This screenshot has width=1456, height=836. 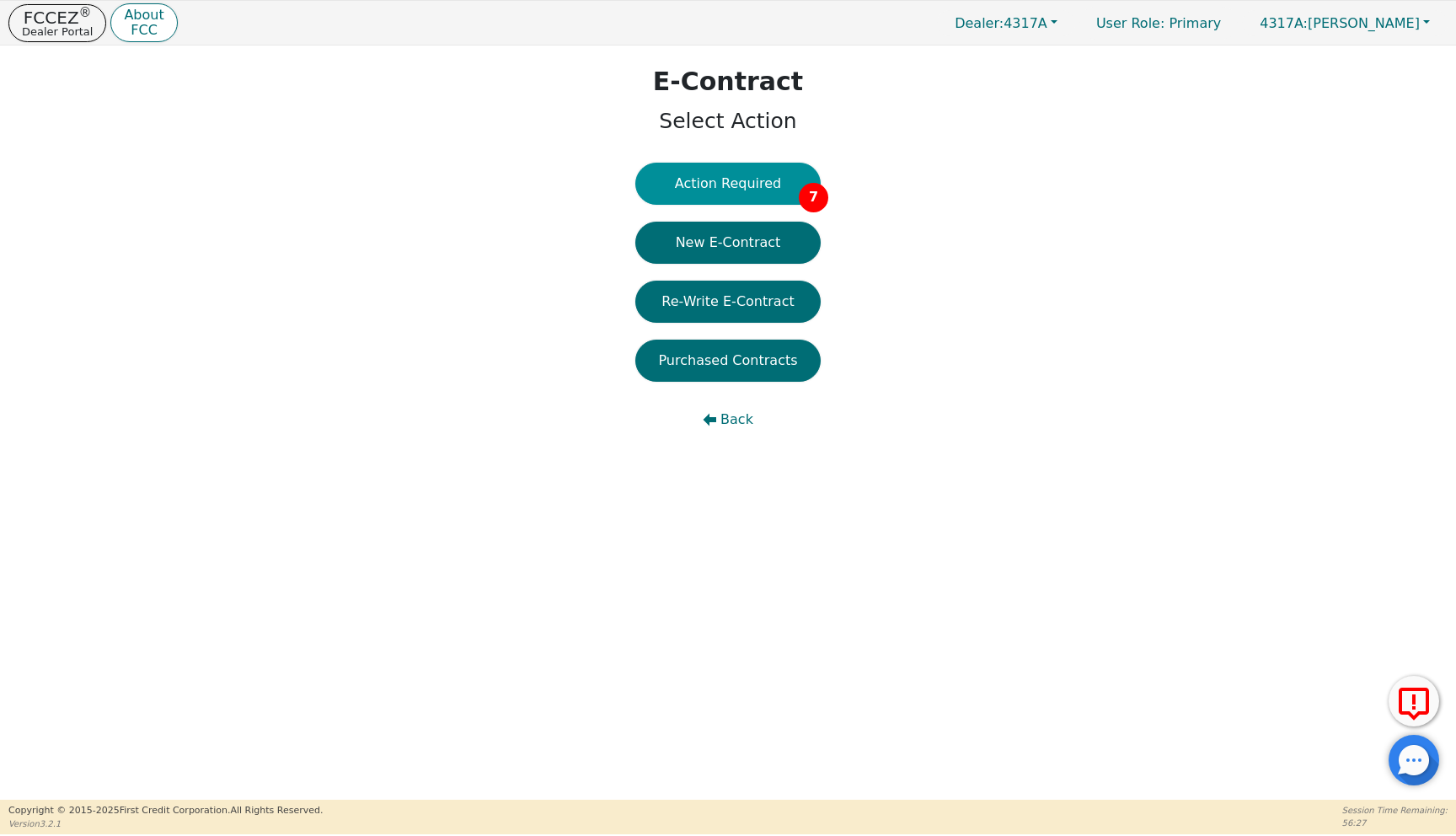 What do you see at coordinates (728, 419) in the screenshot?
I see `button: Back` at bounding box center [728, 419].